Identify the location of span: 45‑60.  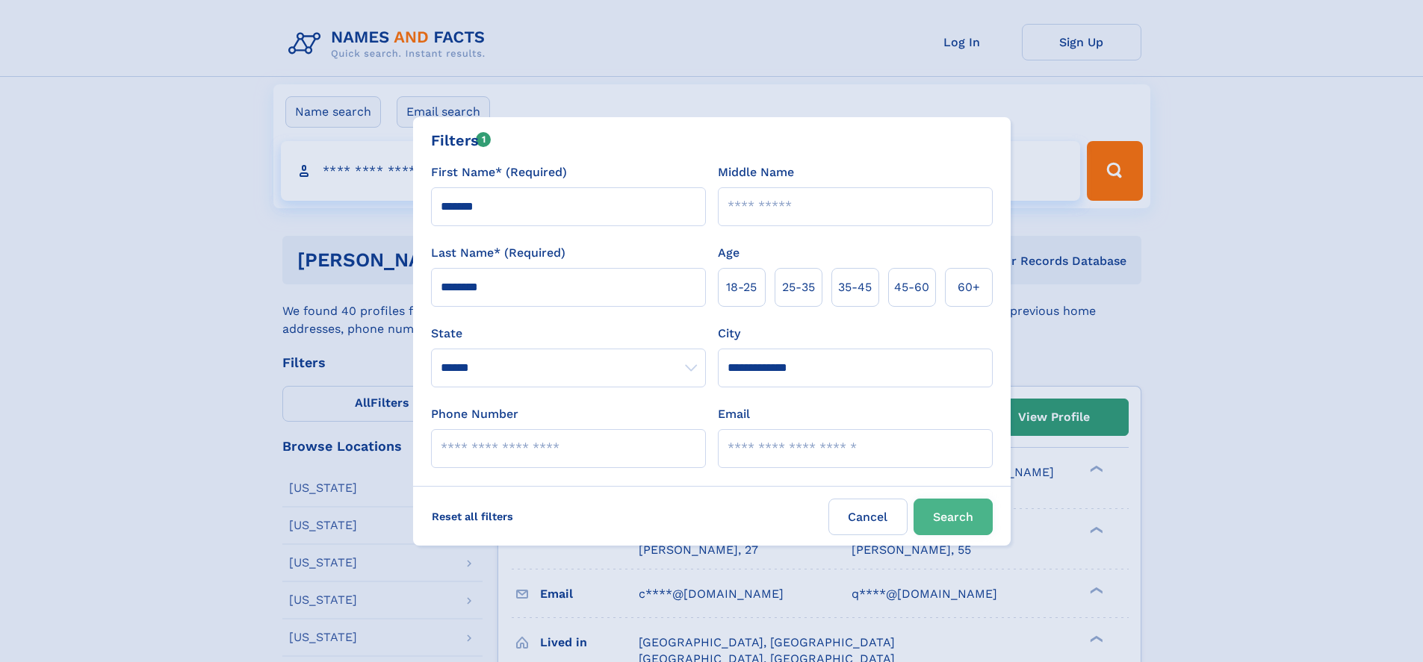
(911, 288).